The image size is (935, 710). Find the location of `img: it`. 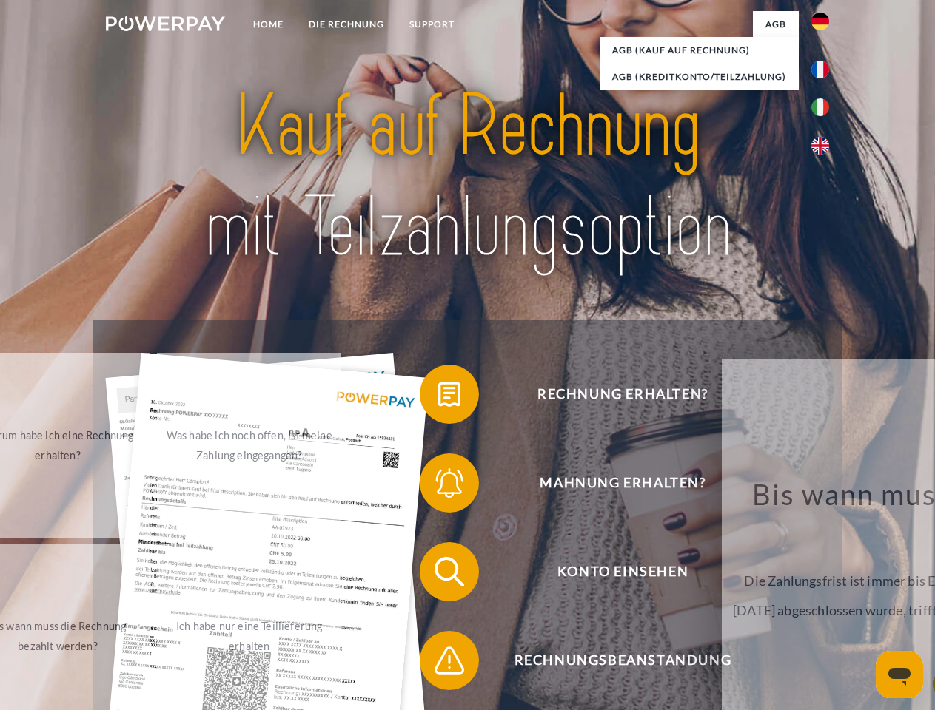

img: it is located at coordinates (820, 107).